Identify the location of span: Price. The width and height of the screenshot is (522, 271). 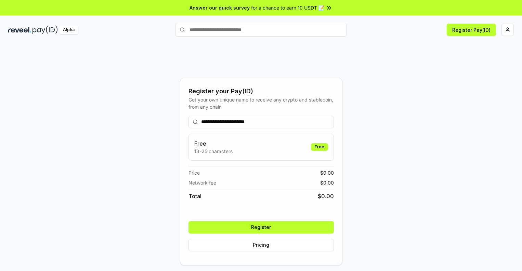
(194, 173).